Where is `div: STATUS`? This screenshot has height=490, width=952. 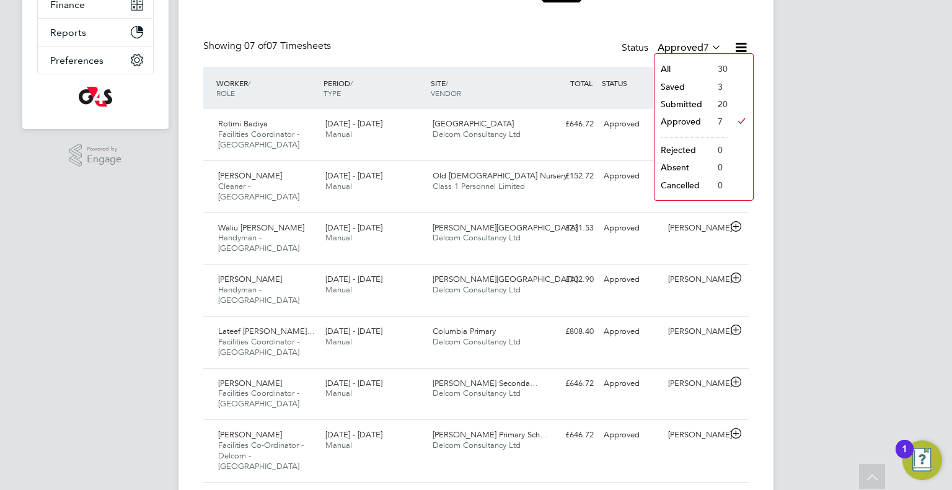 div: STATUS is located at coordinates (631, 83).